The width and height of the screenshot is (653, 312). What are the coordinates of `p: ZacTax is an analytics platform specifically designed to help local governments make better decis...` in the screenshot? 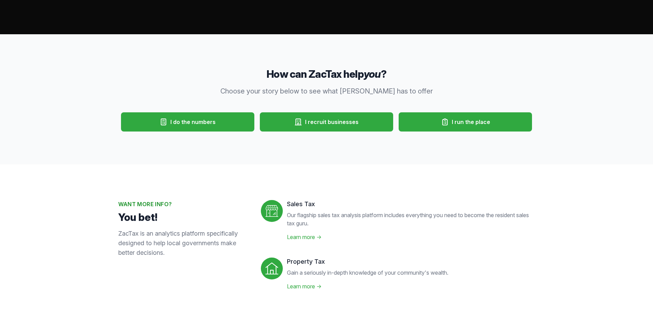 It's located at (184, 243).